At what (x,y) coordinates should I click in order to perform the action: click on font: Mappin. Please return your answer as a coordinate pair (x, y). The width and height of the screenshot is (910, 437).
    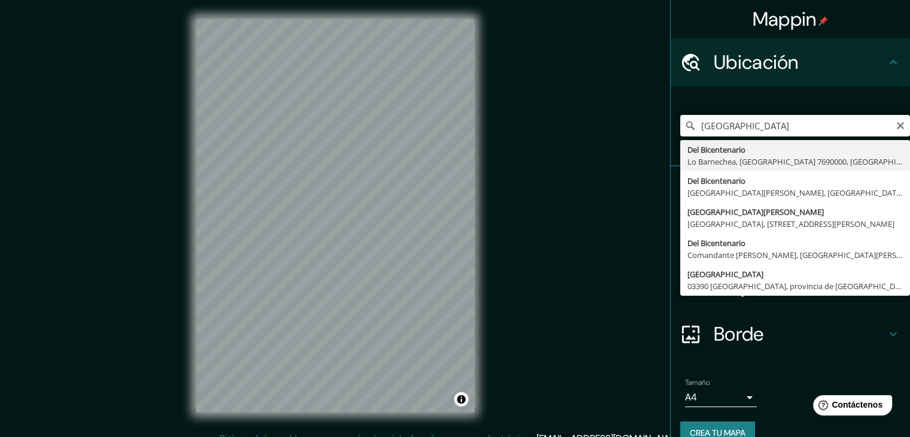
    Looking at the image, I should click on (785, 19).